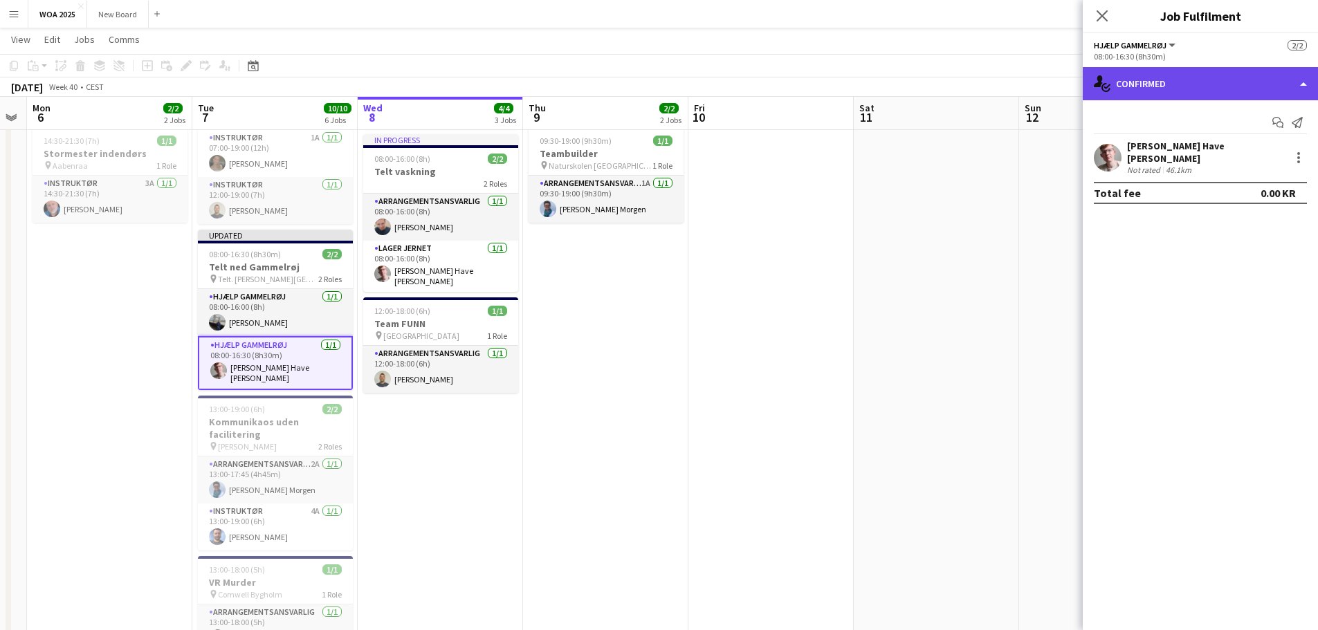 The image size is (1318, 630). Describe the element at coordinates (402, 311) in the screenshot. I see `span: 12:00-18:00 (6h)` at that location.